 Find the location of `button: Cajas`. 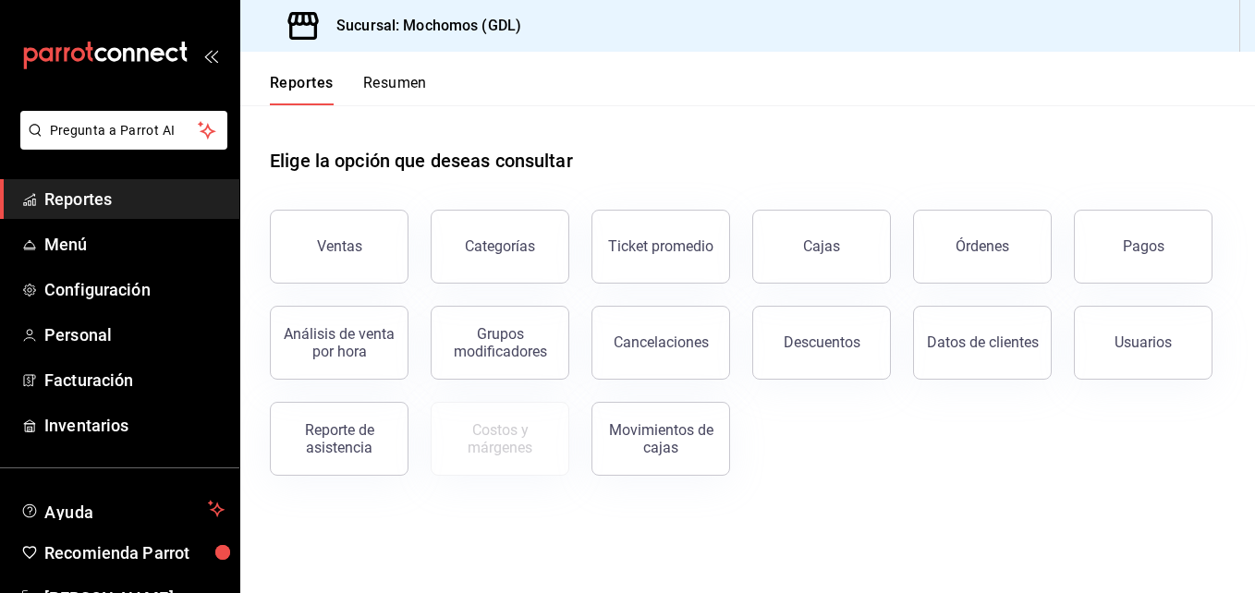

button: Cajas is located at coordinates (822, 247).